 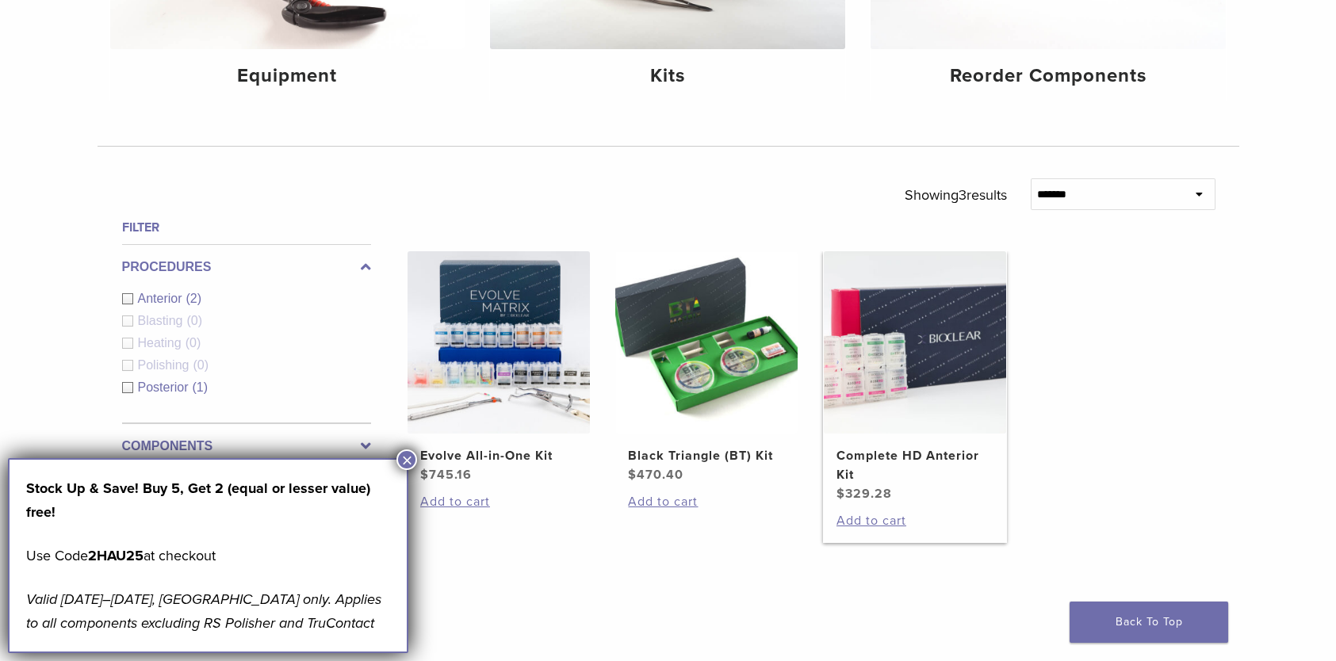 I want to click on a: Black Triangle (BT) KitBlack Triangle (BT) Kit $470.40, so click(x=706, y=368).